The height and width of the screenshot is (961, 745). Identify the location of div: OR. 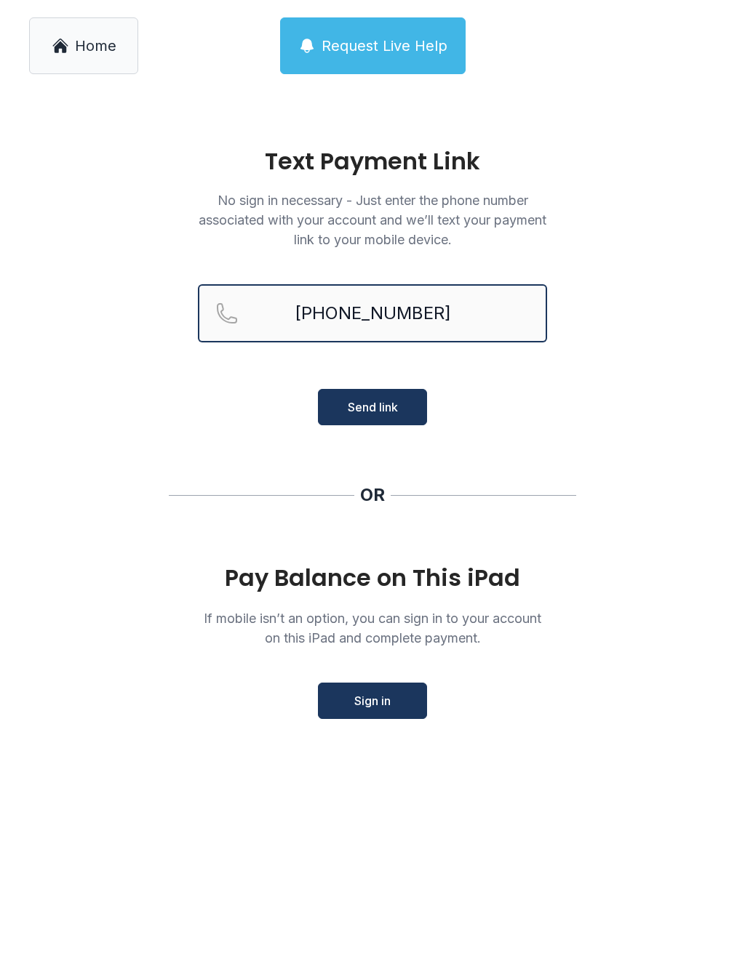
(372, 495).